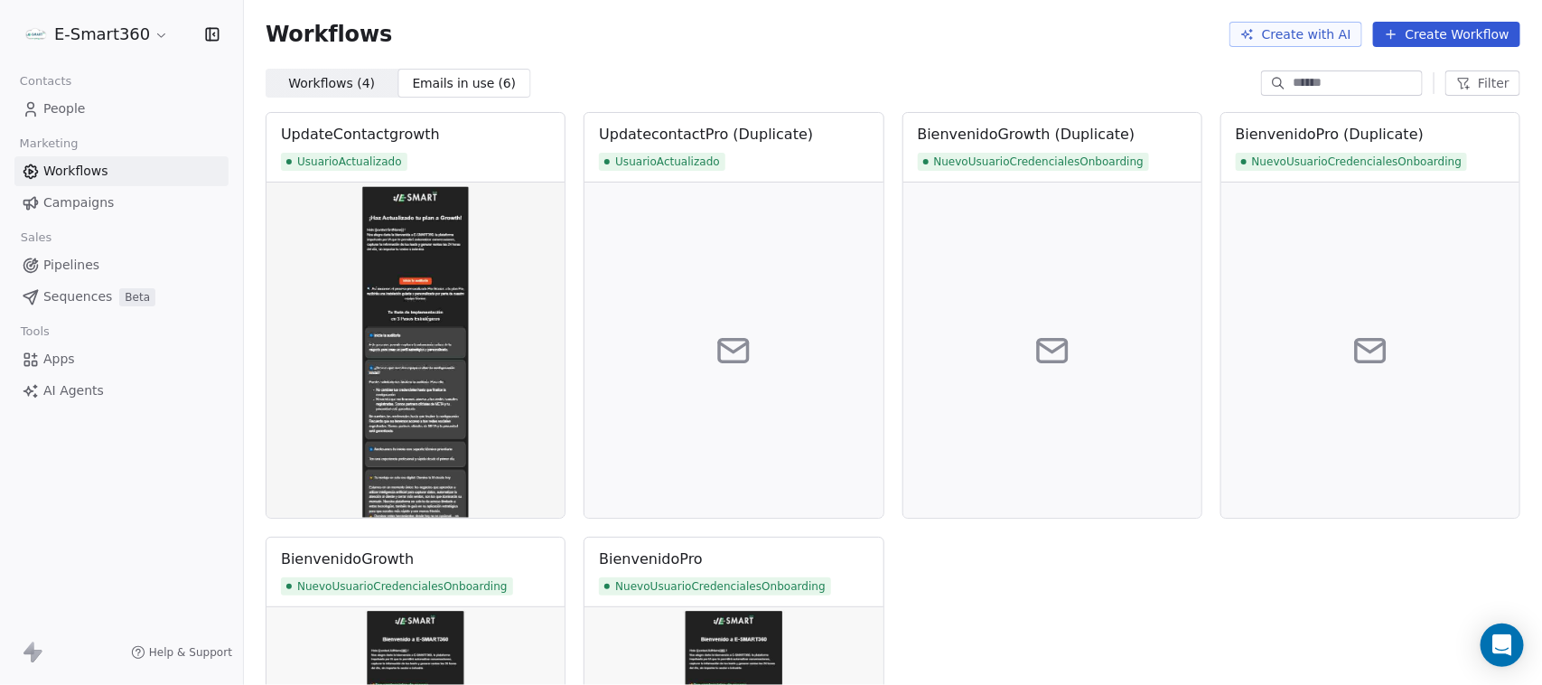  I want to click on button: Create Workflow, so click(1446, 34).